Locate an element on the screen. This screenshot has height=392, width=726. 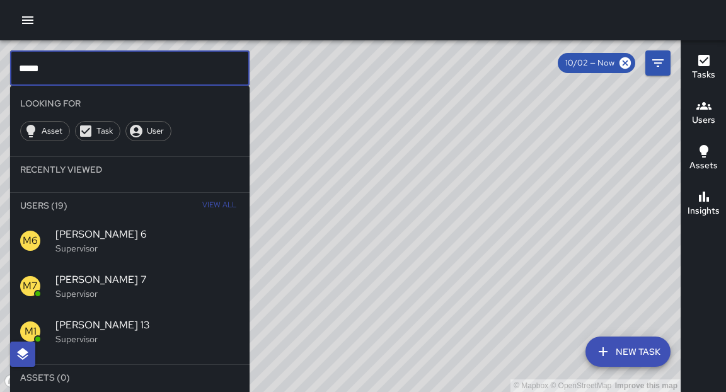
span: 10/02 — Now is located at coordinates (590, 63).